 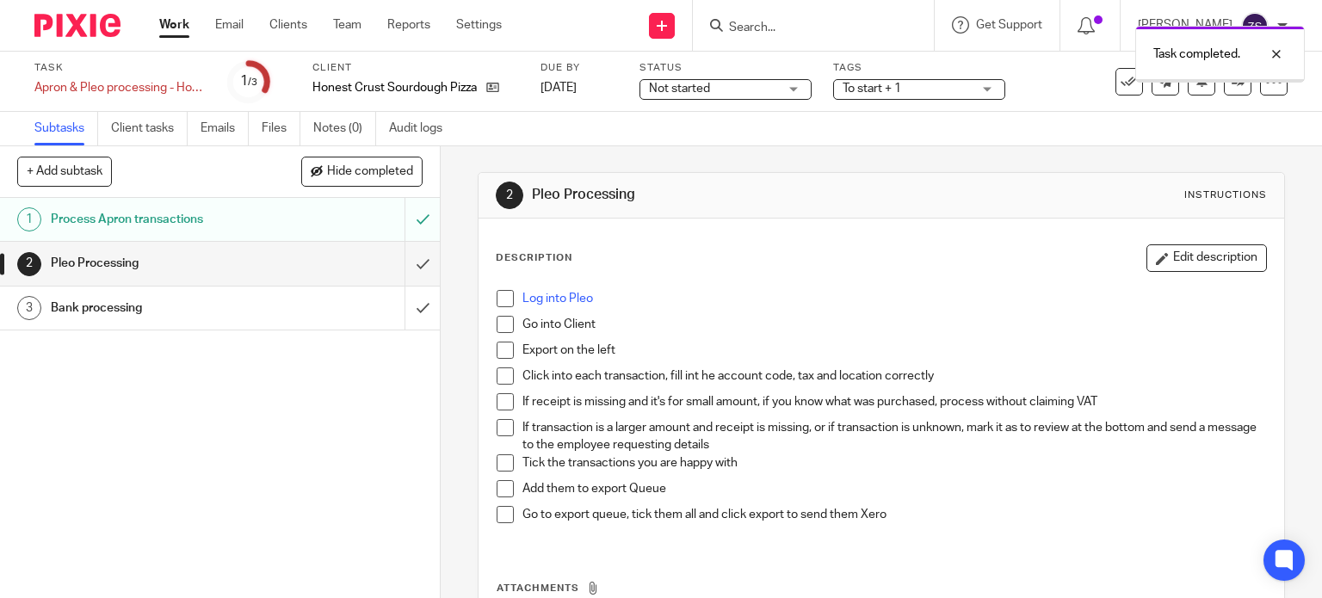 What do you see at coordinates (538, 588) in the screenshot?
I see `span: Attachments` at bounding box center [538, 588].